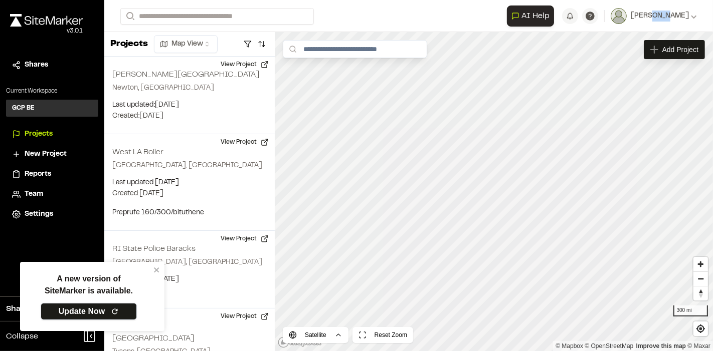 The image size is (713, 351). What do you see at coordinates (661, 346) in the screenshot?
I see `a: Map feedback` at bounding box center [661, 346].